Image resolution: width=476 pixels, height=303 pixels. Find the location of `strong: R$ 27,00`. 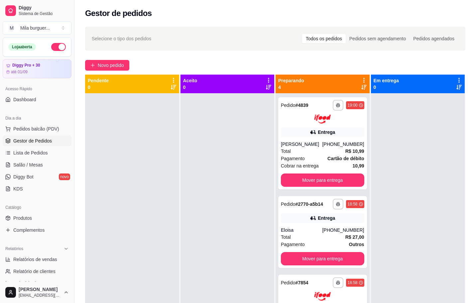

strong: R$ 27,00 is located at coordinates (355, 237).